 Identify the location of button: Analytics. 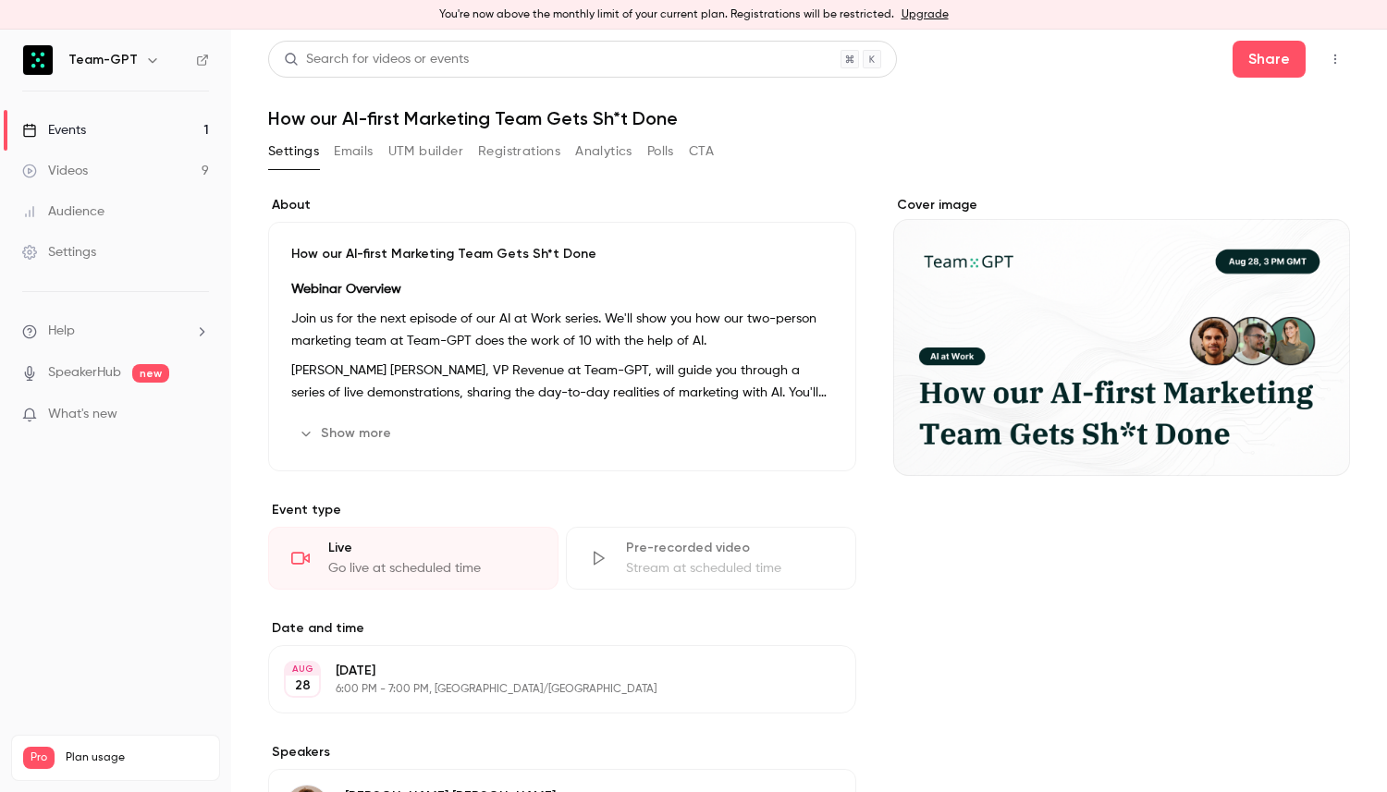
(604, 152).